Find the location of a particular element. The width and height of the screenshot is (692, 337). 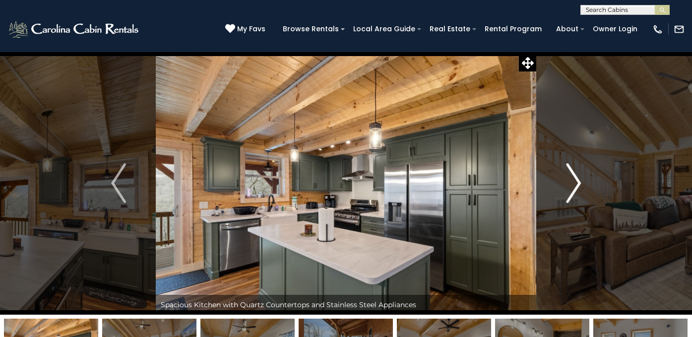

button: Previous is located at coordinates (118, 183).